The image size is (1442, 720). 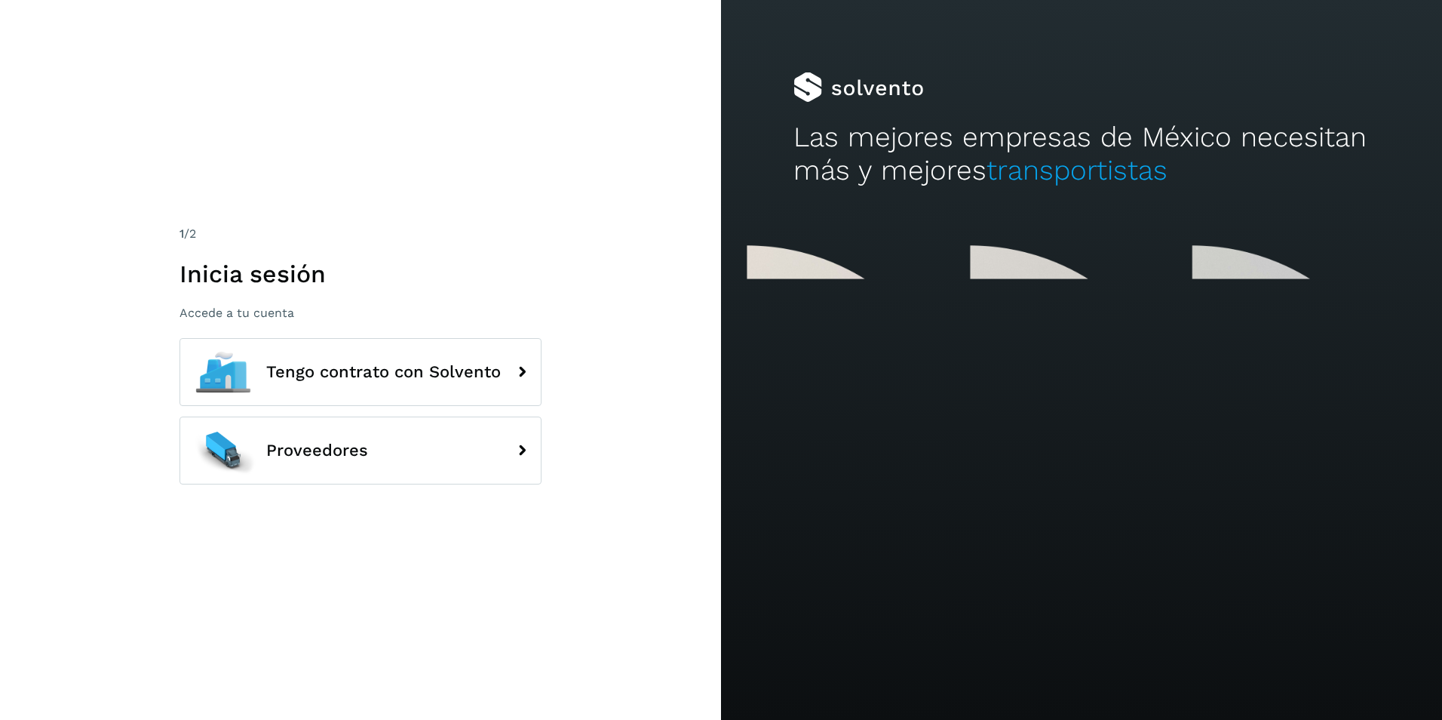 What do you see at coordinates (361, 234) in the screenshot?
I see `div: /2` at bounding box center [361, 234].